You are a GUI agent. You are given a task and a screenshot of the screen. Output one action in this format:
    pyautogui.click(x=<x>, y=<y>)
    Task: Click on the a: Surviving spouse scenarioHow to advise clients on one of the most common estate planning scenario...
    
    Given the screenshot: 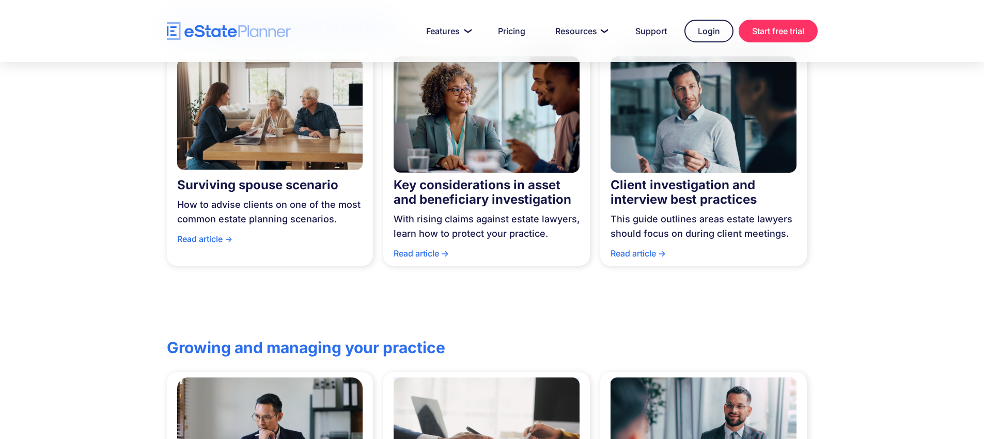 What is the action you would take?
    pyautogui.click(x=270, y=158)
    